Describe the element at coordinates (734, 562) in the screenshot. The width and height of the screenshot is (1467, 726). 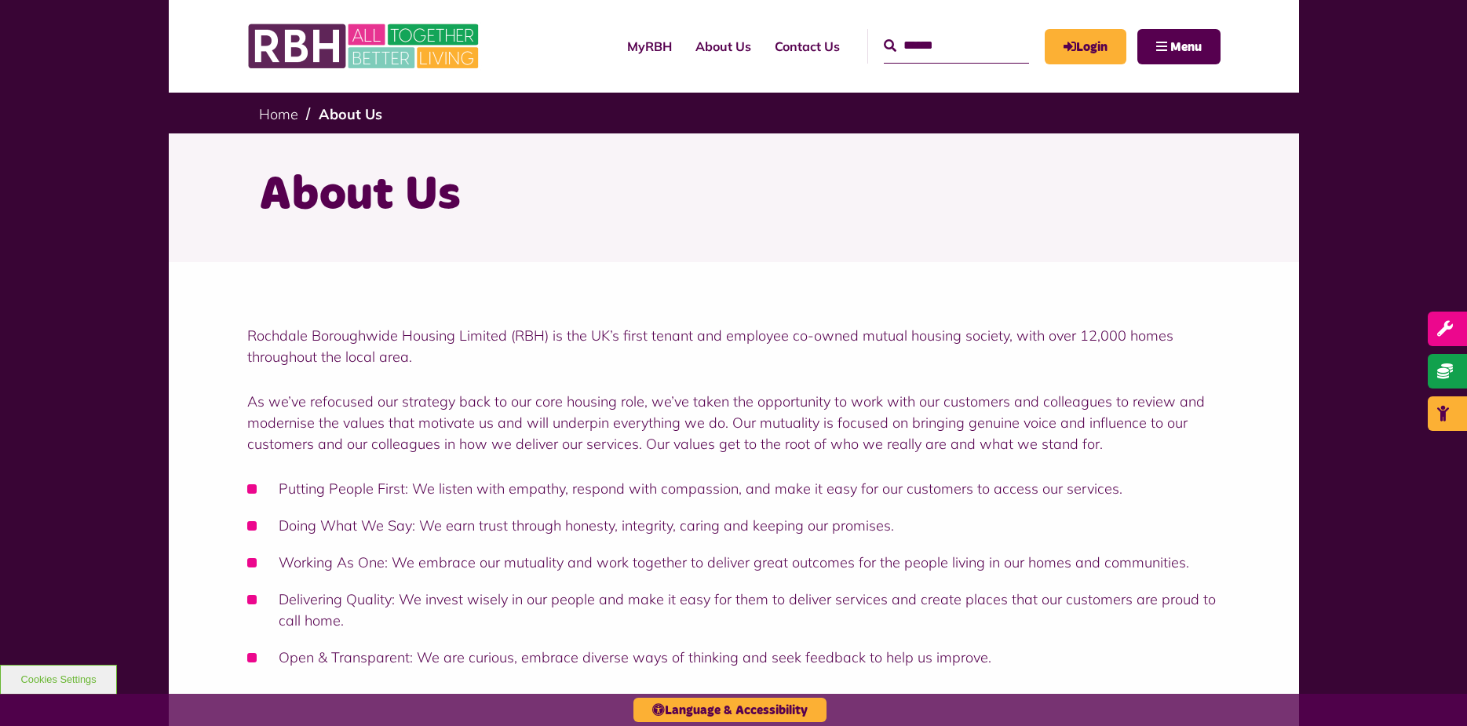
I see `li: Working As One: We embrace our mutuality and work together to deliver great outcomes for the peop...` at that location.